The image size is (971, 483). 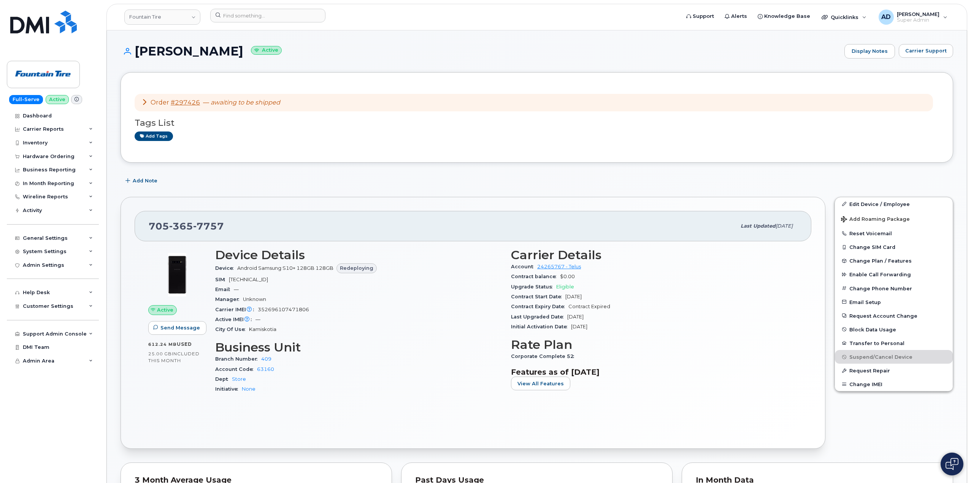 What do you see at coordinates (893, 371) in the screenshot?
I see `button: Request Repair` at bounding box center [893, 371].